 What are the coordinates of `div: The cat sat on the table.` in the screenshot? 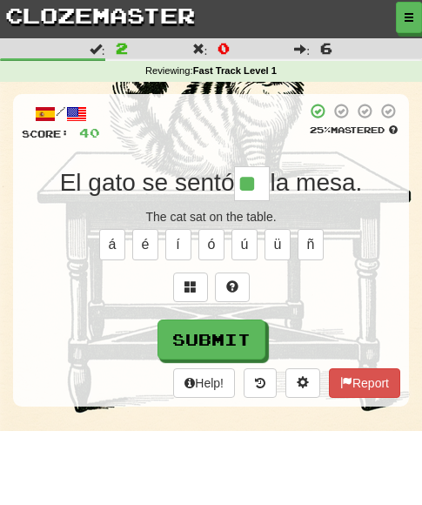 It's located at (211, 217).